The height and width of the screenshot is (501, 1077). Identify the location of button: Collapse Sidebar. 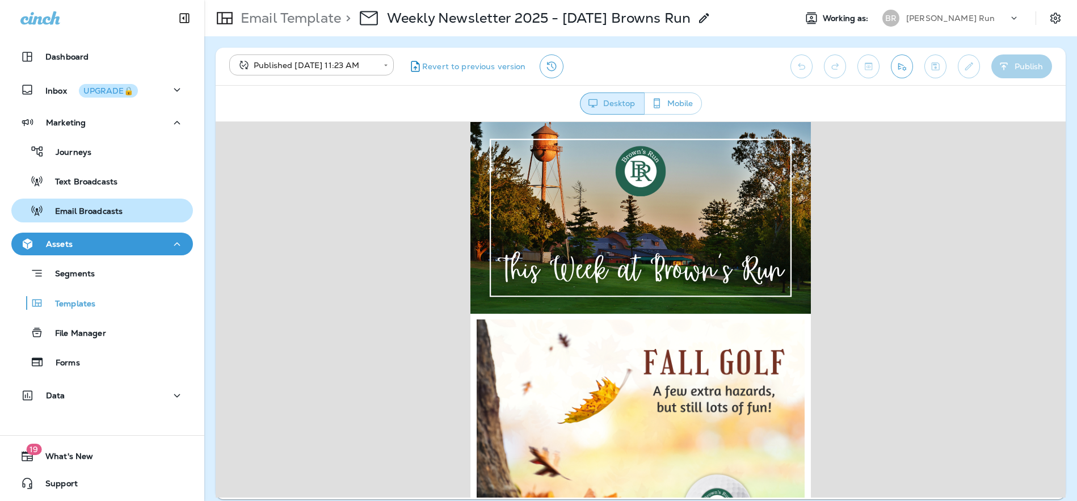
(184, 18).